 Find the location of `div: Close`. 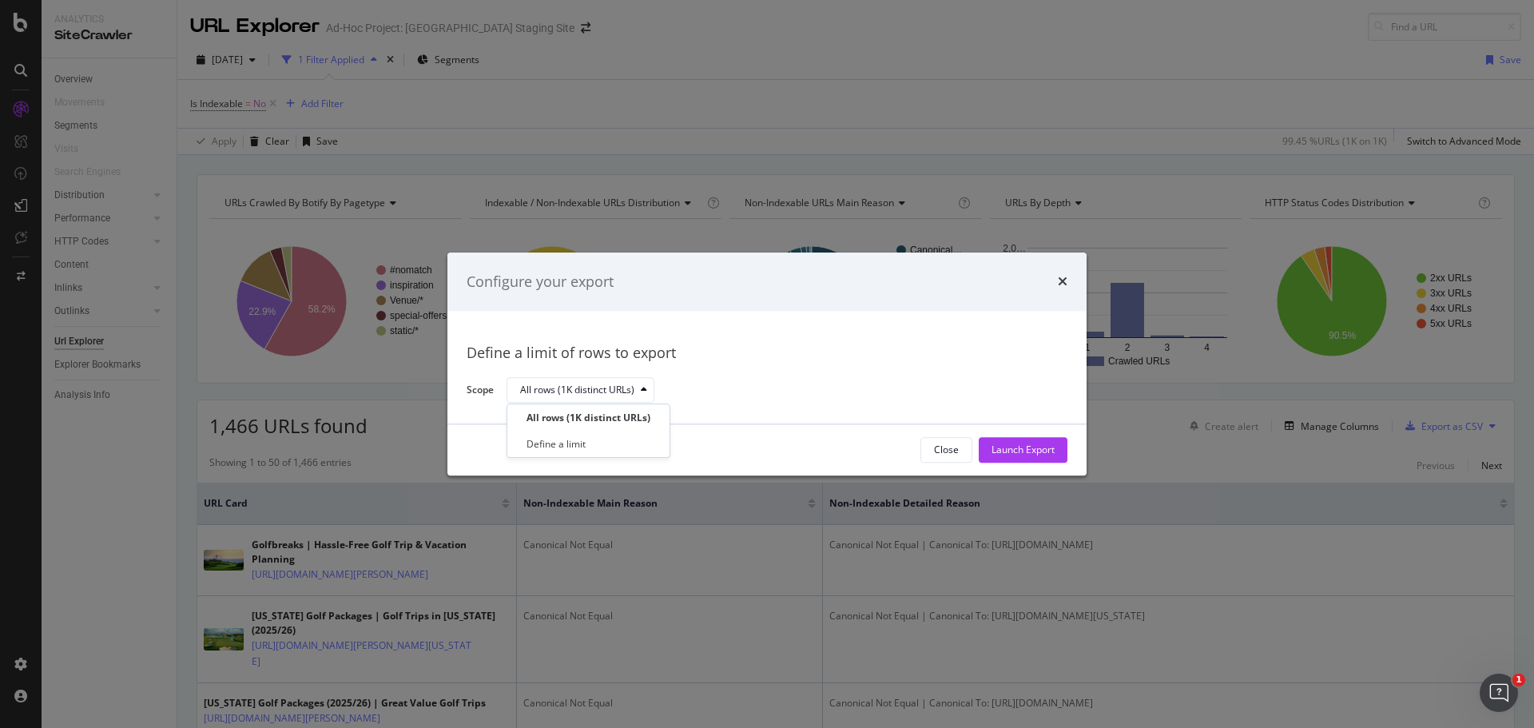

div: Close is located at coordinates (946, 450).